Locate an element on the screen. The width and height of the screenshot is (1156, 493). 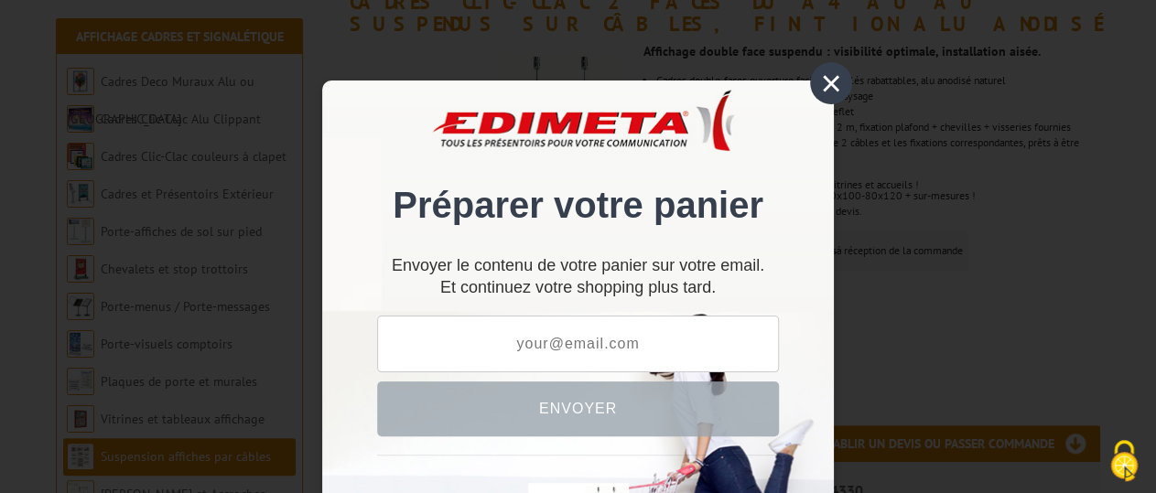
div: Préparer votre panier is located at coordinates (577, 176).